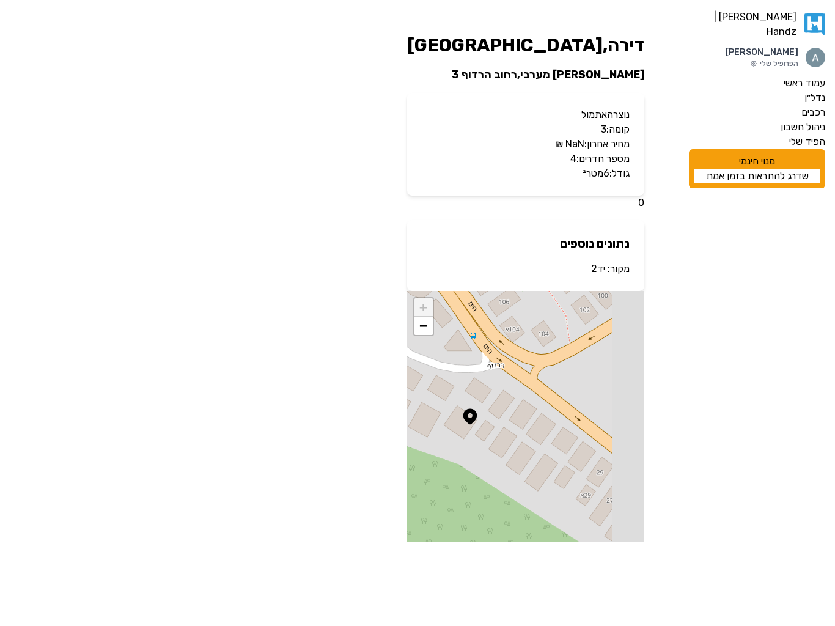  I want to click on label: נדל״ן, so click(815, 98).